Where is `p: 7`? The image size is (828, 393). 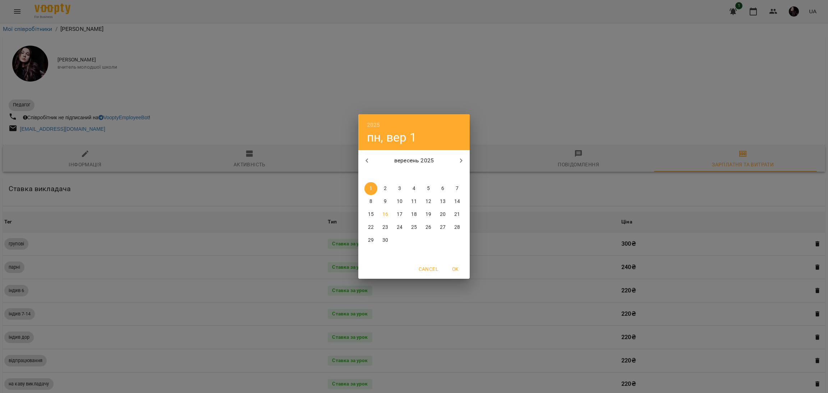
p: 7 is located at coordinates (457, 189).